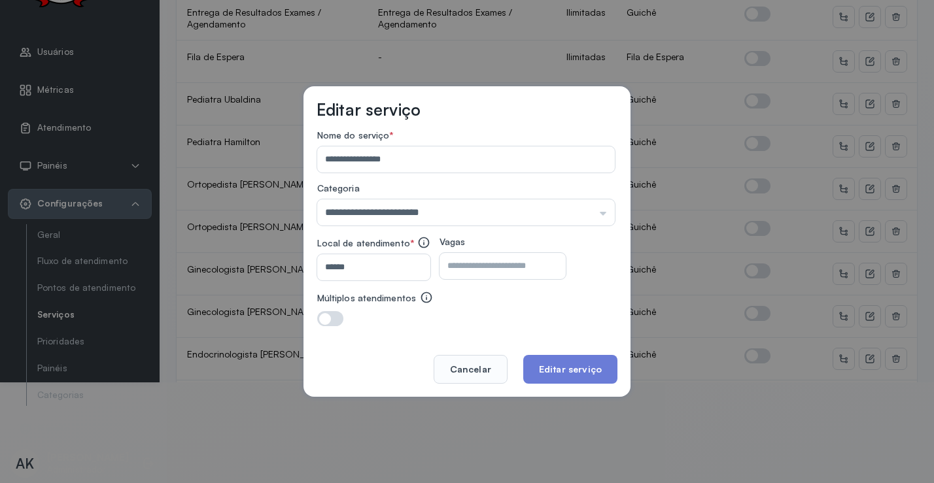 The width and height of the screenshot is (934, 483). What do you see at coordinates (368, 109) in the screenshot?
I see `h3: Editar serviço` at bounding box center [368, 109].